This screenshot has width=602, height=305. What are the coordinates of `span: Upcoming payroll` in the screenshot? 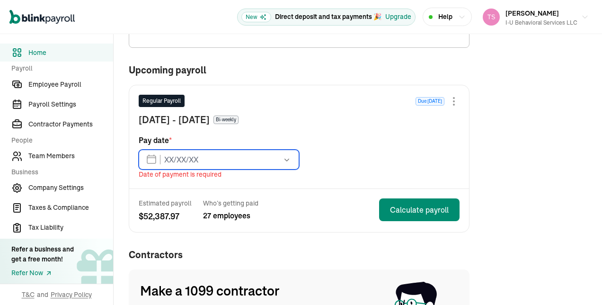 It's located at (167, 70).